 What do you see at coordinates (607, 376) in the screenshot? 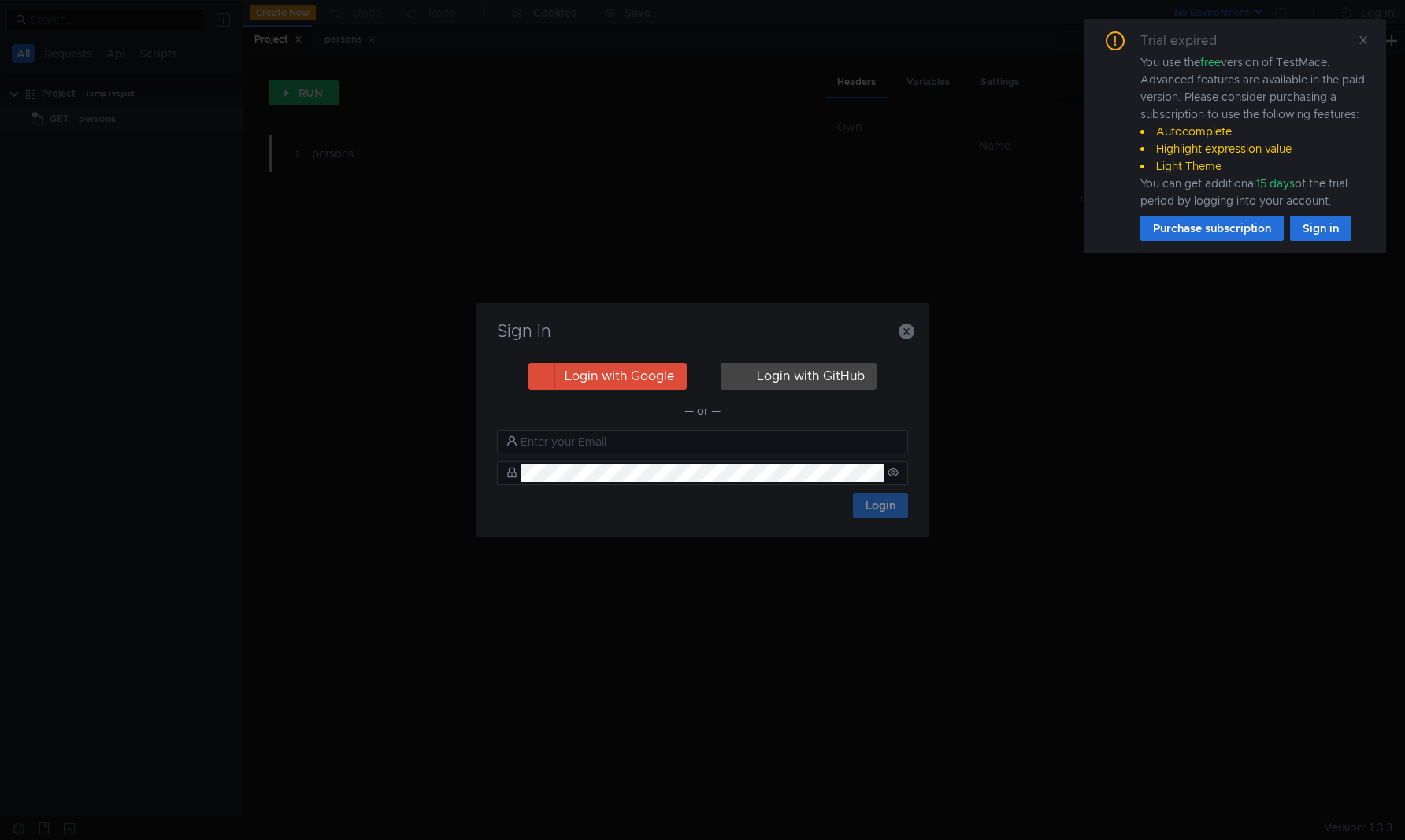
I see `button: Login with Google` at bounding box center [607, 376].